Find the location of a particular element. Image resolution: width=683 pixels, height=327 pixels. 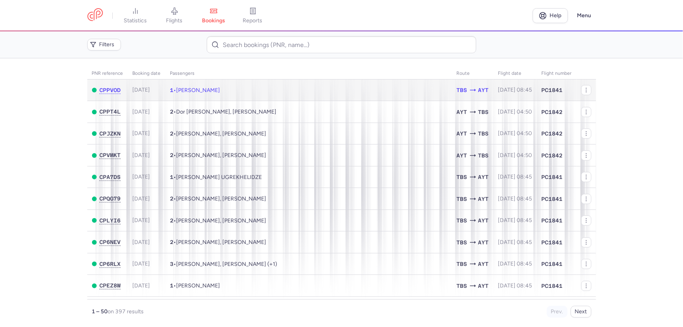

span: Giorgi UGREKHELIDZE is located at coordinates (219, 177).